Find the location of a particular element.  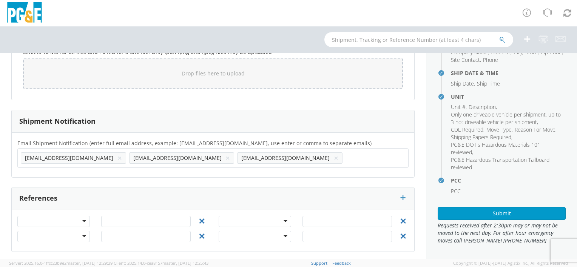

h3: Shipment Notification is located at coordinates (57, 122).